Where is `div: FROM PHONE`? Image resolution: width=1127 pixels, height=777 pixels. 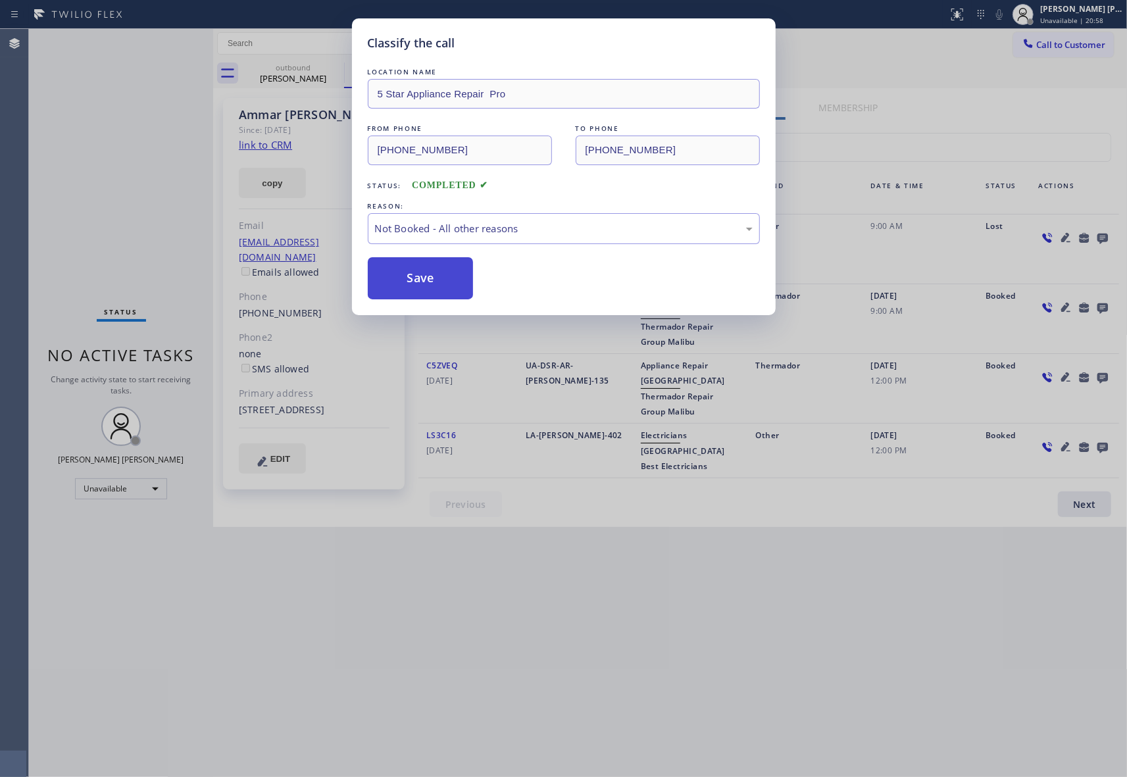
div: FROM PHONE is located at coordinates (460, 128).